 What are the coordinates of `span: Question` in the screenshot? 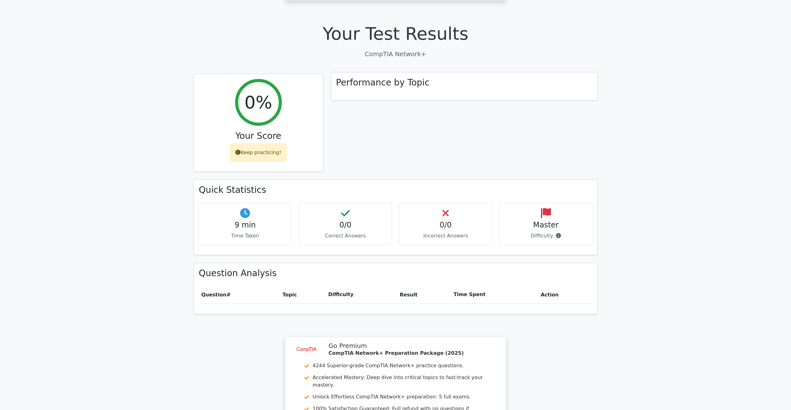 It's located at (214, 294).